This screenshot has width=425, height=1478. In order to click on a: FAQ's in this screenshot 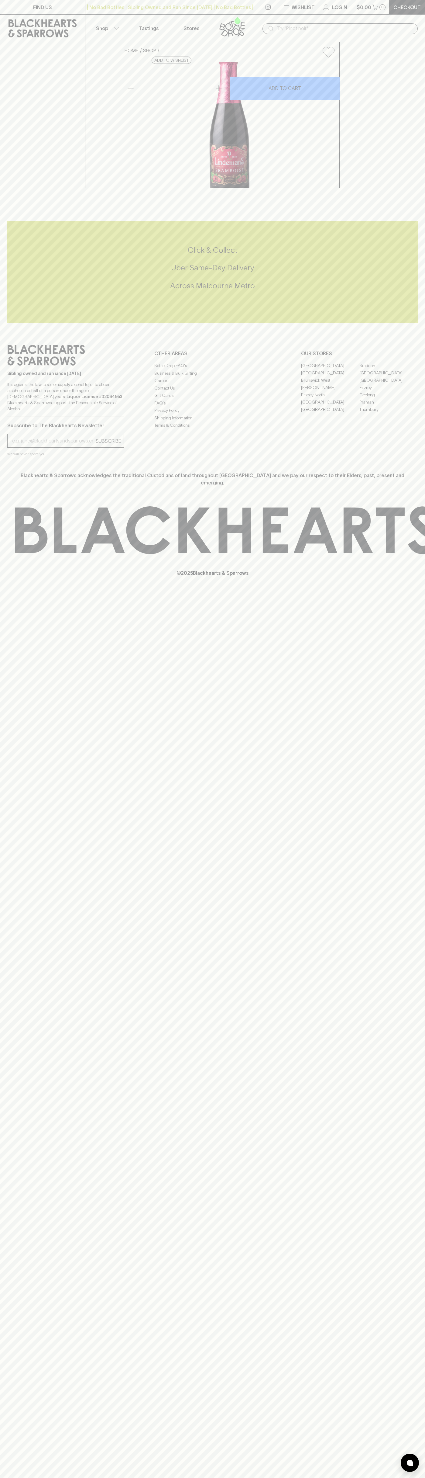, I will do `click(213, 403)`.